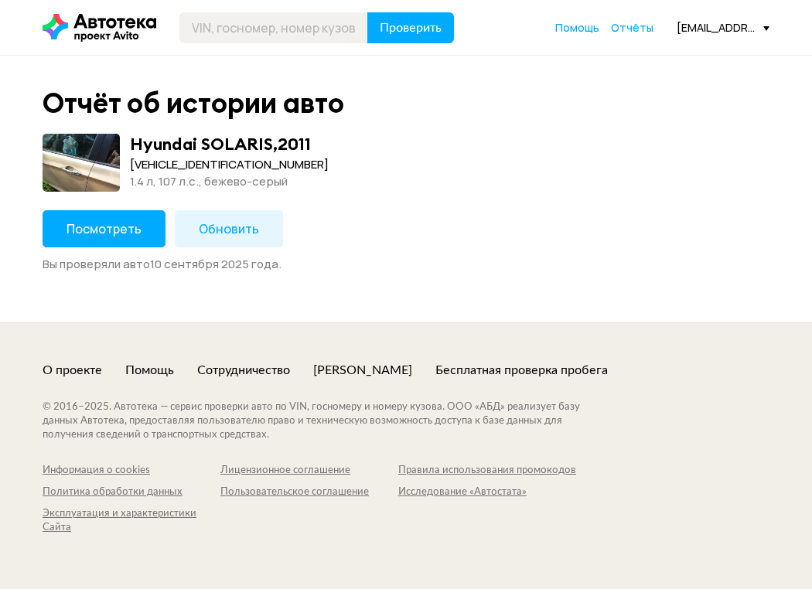 The height and width of the screenshot is (589, 812). I want to click on input: VIN, госномер, номер кузова, so click(274, 28).